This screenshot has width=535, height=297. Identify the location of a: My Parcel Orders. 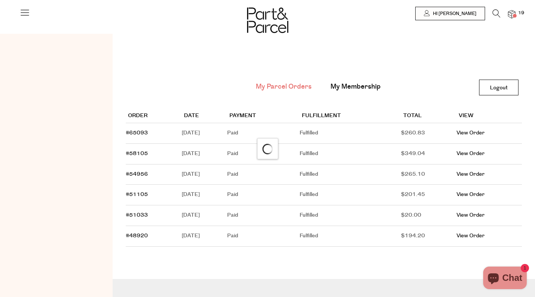
(283, 87).